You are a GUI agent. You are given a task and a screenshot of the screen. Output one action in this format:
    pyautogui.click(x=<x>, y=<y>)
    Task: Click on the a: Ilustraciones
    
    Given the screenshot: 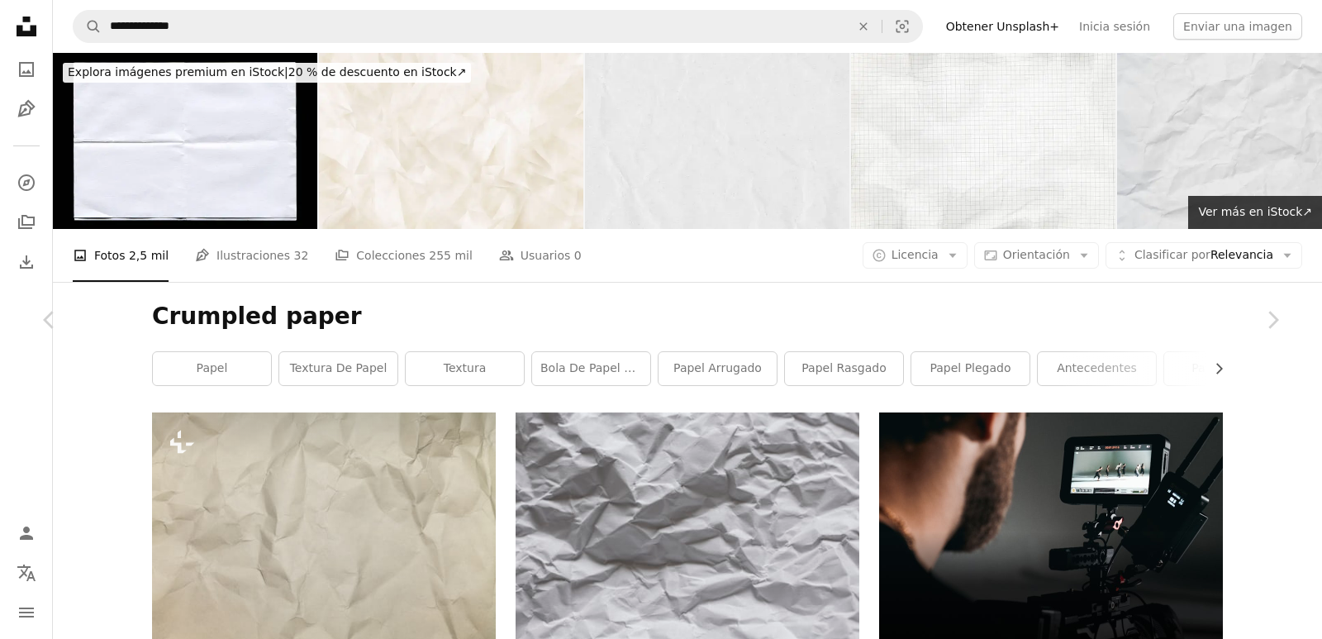 What is the action you would take?
    pyautogui.click(x=26, y=109)
    